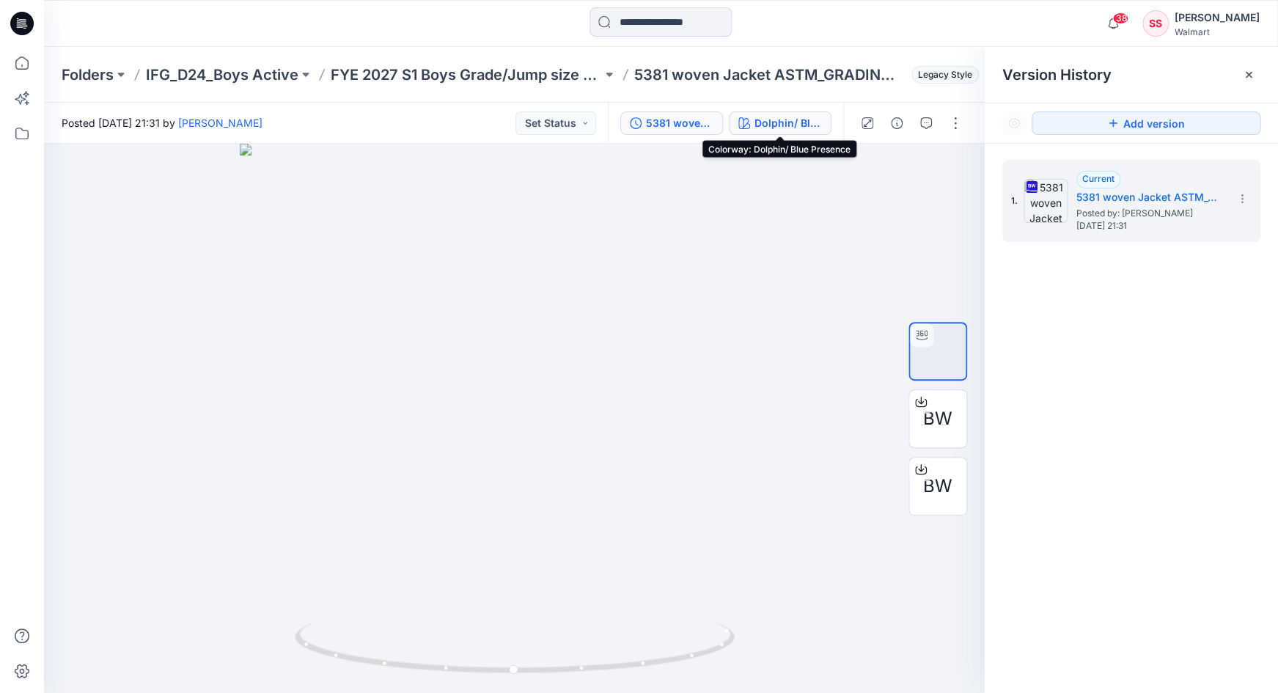 The height and width of the screenshot is (693, 1278). I want to click on div: SS, so click(1156, 23).